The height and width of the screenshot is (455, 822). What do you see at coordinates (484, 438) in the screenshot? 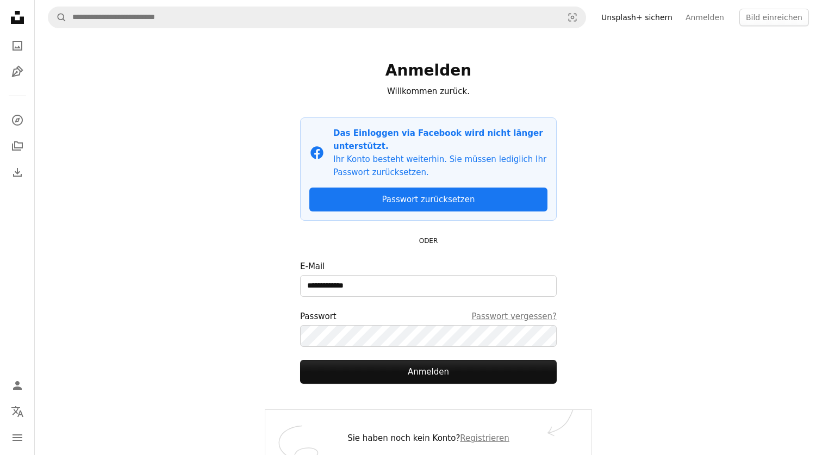
I see `a: Registrieren` at bounding box center [484, 438].